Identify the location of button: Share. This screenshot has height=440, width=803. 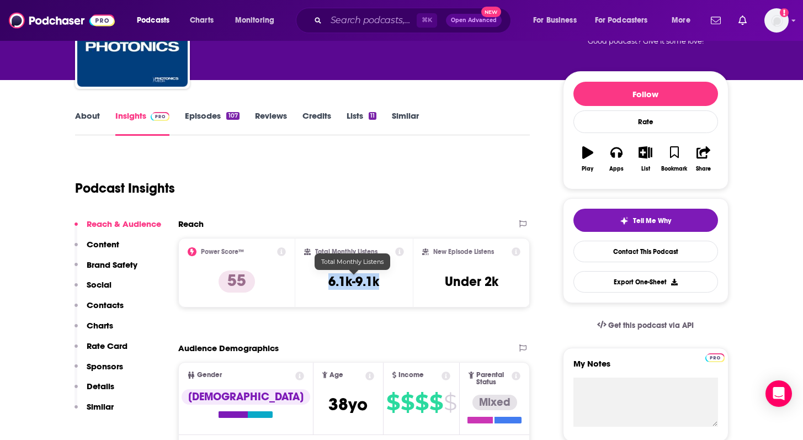
(703, 159).